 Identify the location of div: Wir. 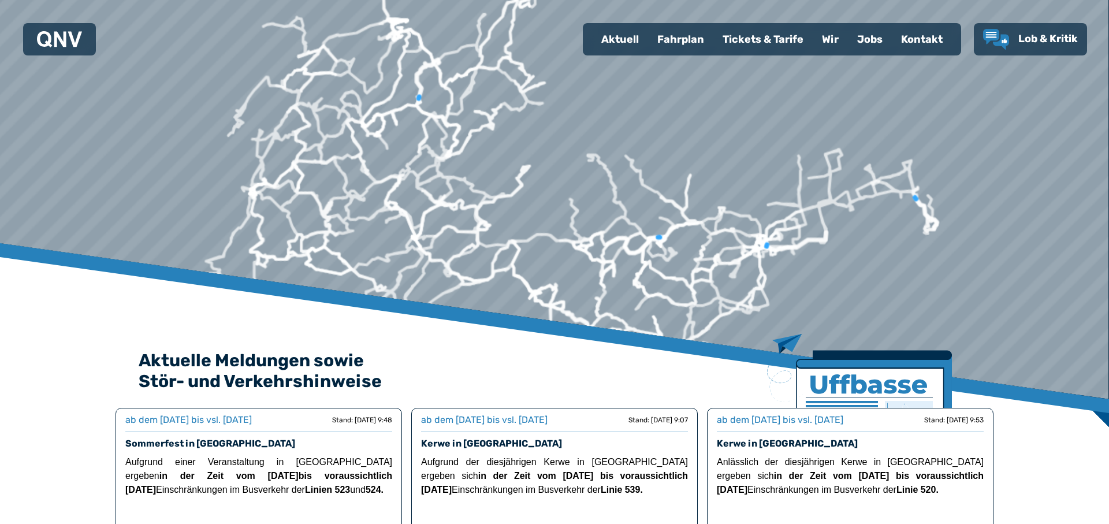
(830, 39).